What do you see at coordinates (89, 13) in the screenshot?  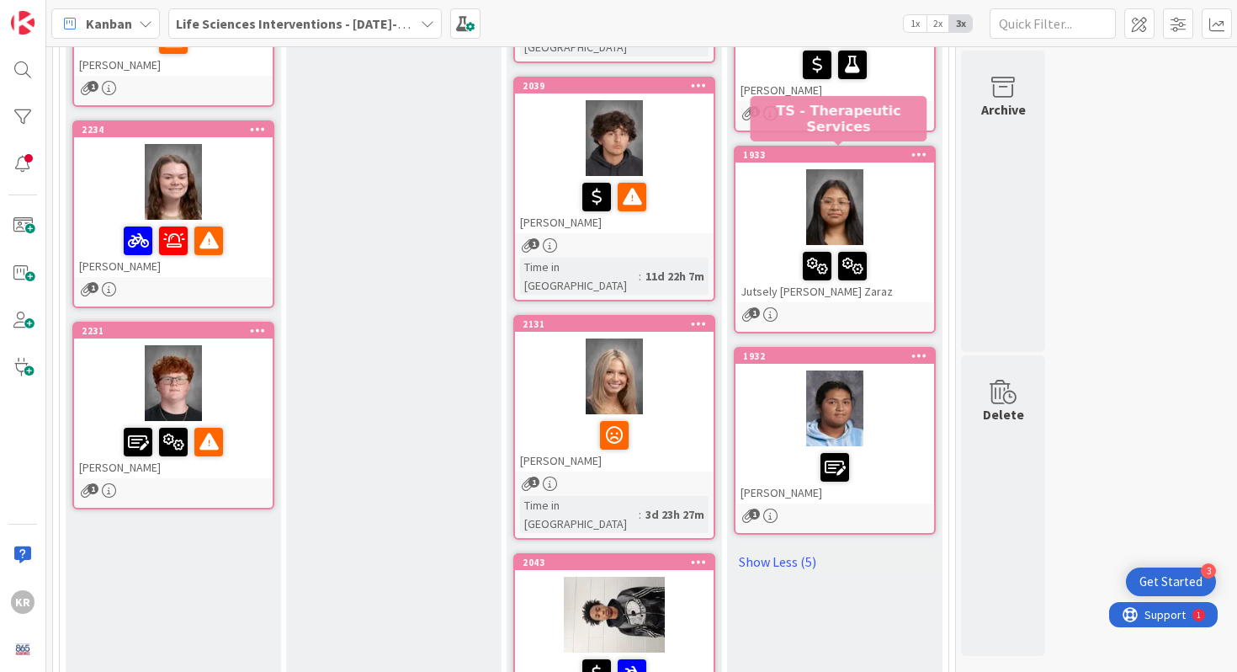 I see `div: 1` at bounding box center [89, 13].